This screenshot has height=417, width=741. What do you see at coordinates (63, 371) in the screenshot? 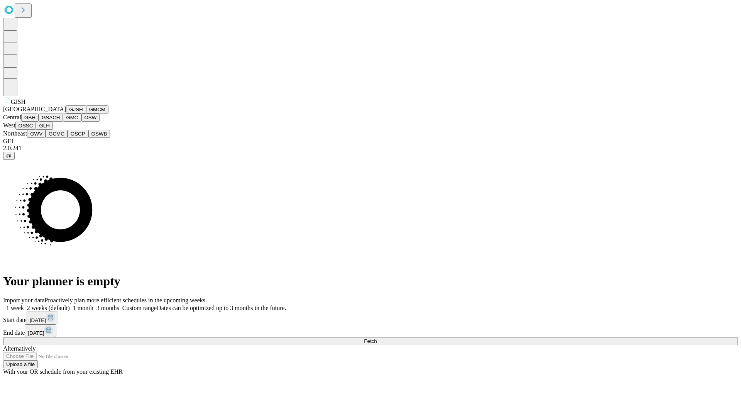
I see `span: With your OR schedule from your existing EHR` at bounding box center [63, 371].